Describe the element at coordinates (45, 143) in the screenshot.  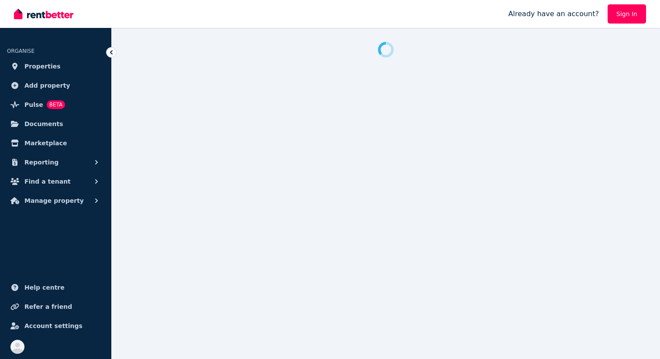
I see `span: Marketplace` at that location.